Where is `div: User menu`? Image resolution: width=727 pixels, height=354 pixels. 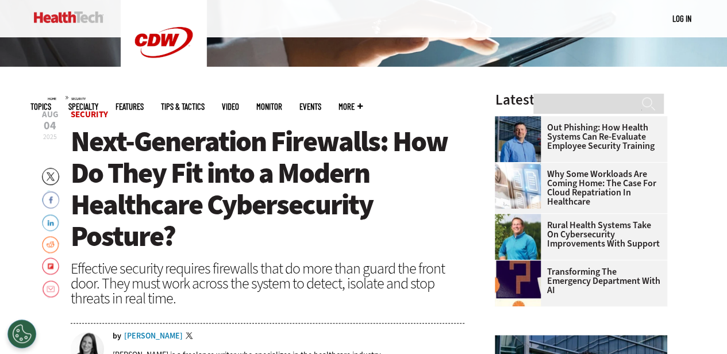 div: User menu is located at coordinates (682, 18).